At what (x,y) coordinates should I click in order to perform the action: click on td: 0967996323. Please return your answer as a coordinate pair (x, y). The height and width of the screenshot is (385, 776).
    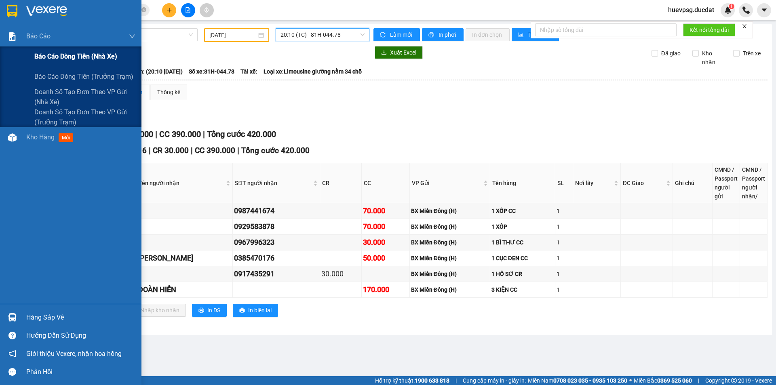
    Looking at the image, I should click on (276, 243).